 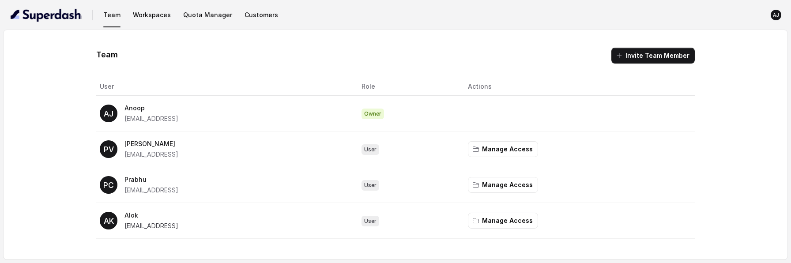 I want to click on img: light.svg, so click(x=46, y=15).